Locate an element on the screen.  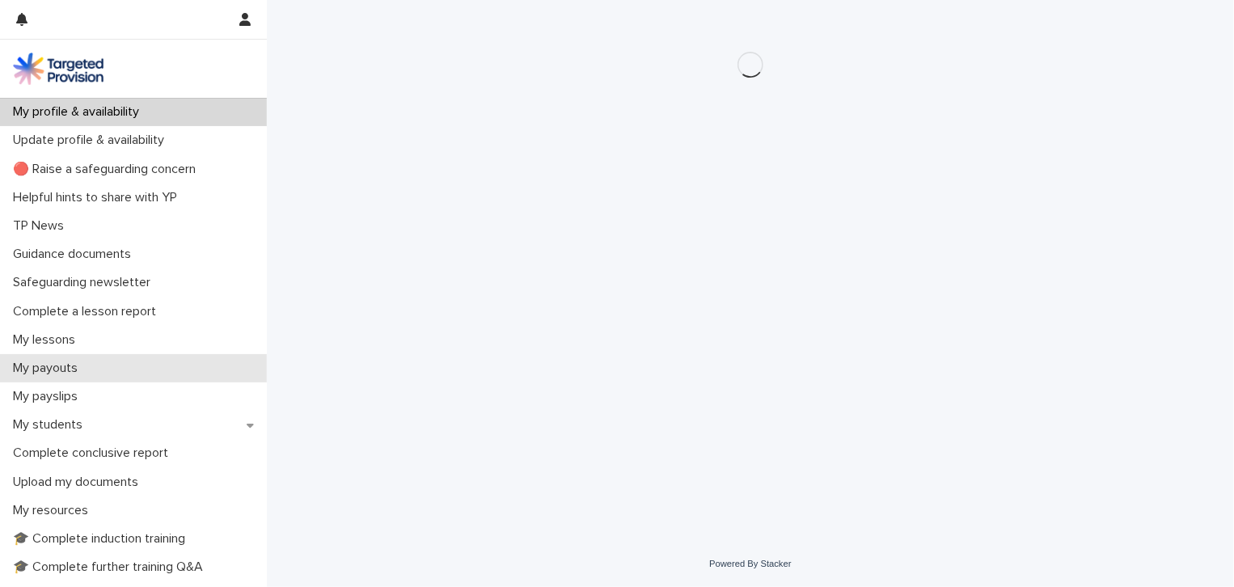
p: 🎓 Complete further training Q&A is located at coordinates (111, 567).